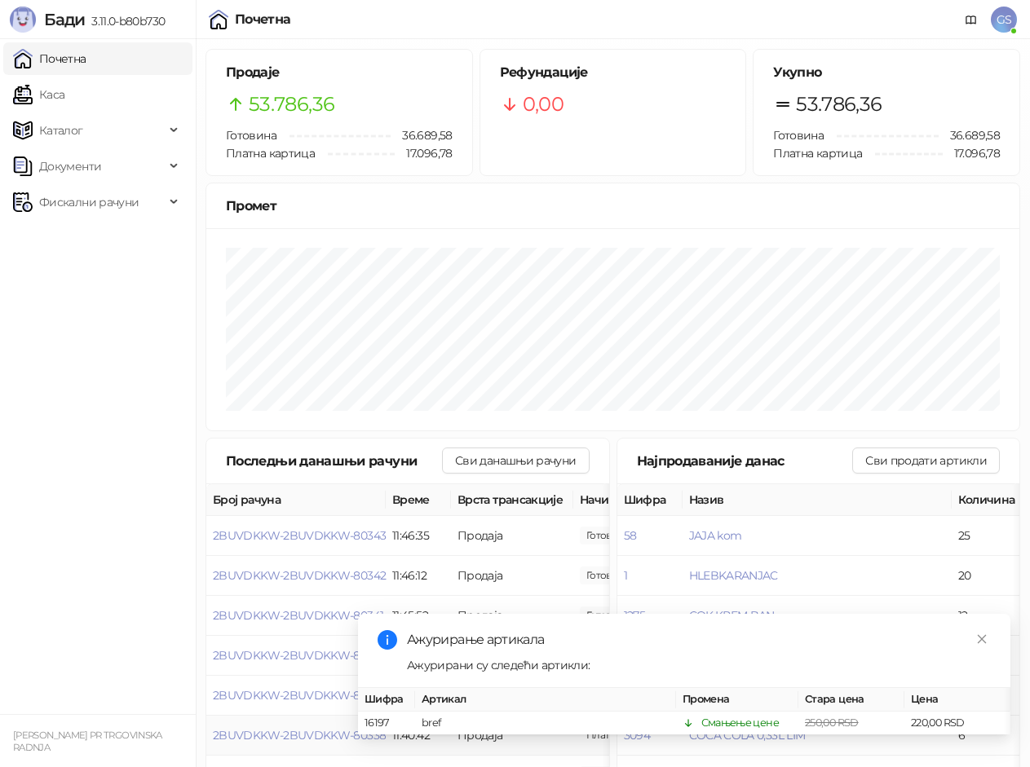  I want to click on button: 2BUVDKKW-2BUVDKKW-80342, so click(299, 576).